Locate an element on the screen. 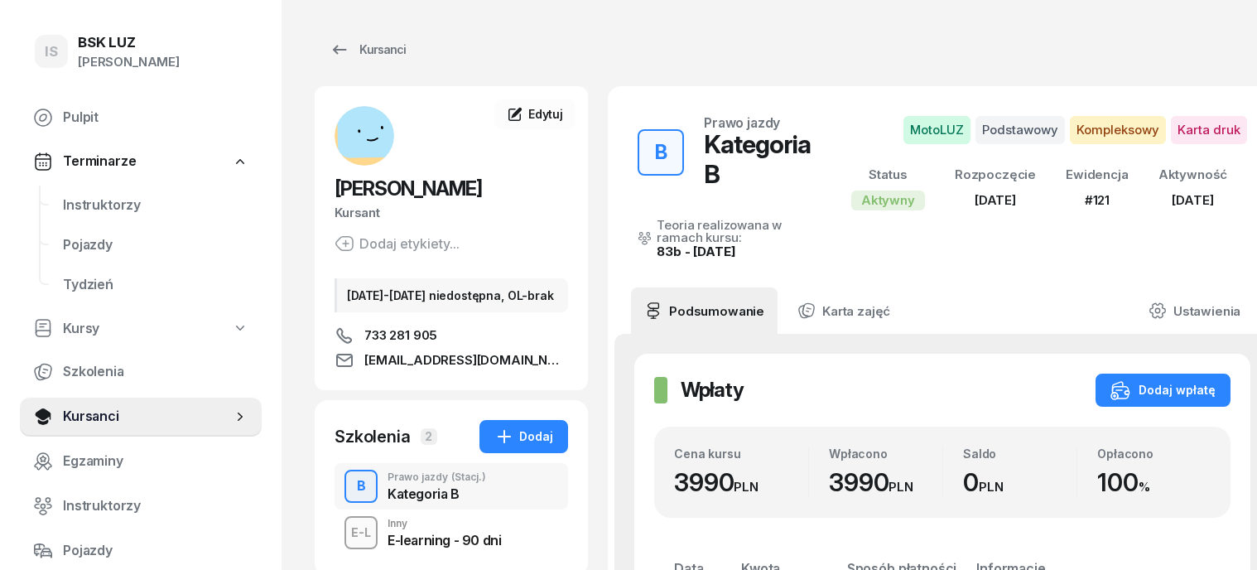 The width and height of the screenshot is (1257, 570). a: Edytuj is located at coordinates (535, 114).